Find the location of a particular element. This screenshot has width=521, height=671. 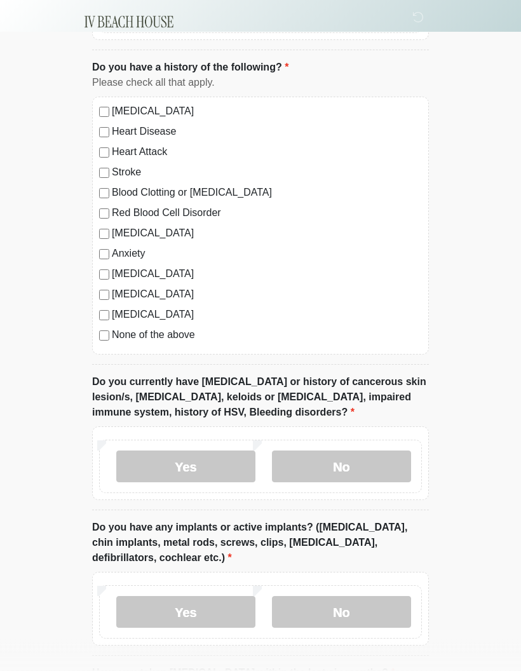

input: Stroke is located at coordinates (104, 173).